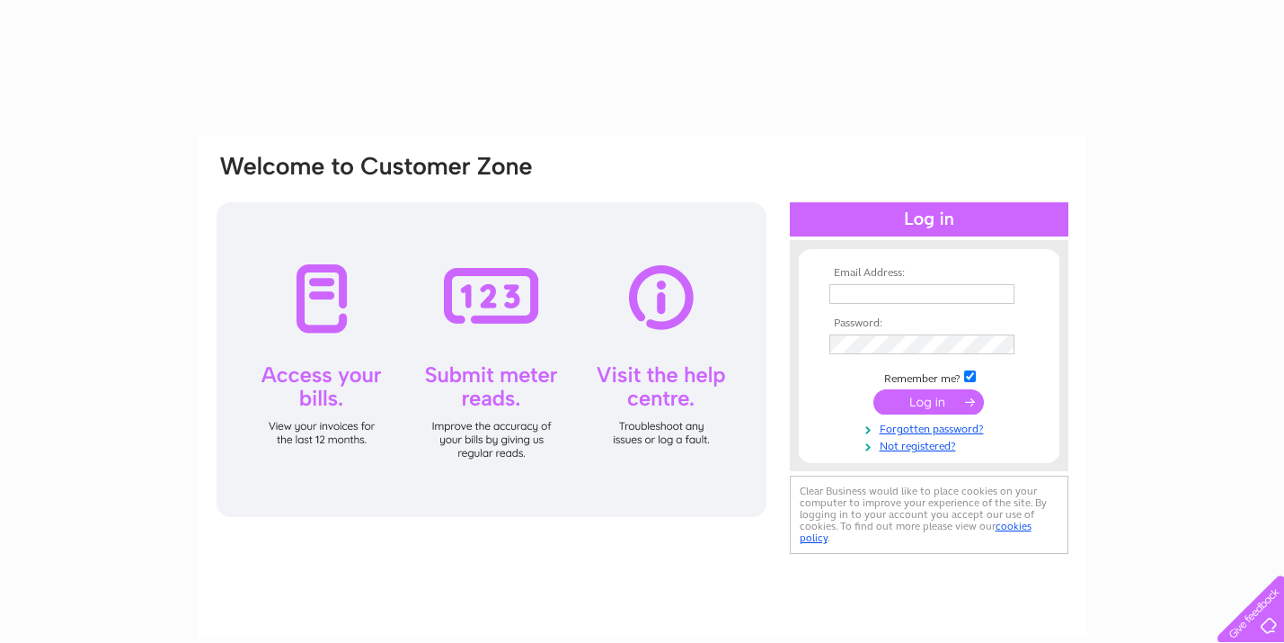 The height and width of the screenshot is (643, 1284). Describe the element at coordinates (931, 427) in the screenshot. I see `a: Forgotten password?` at that location.